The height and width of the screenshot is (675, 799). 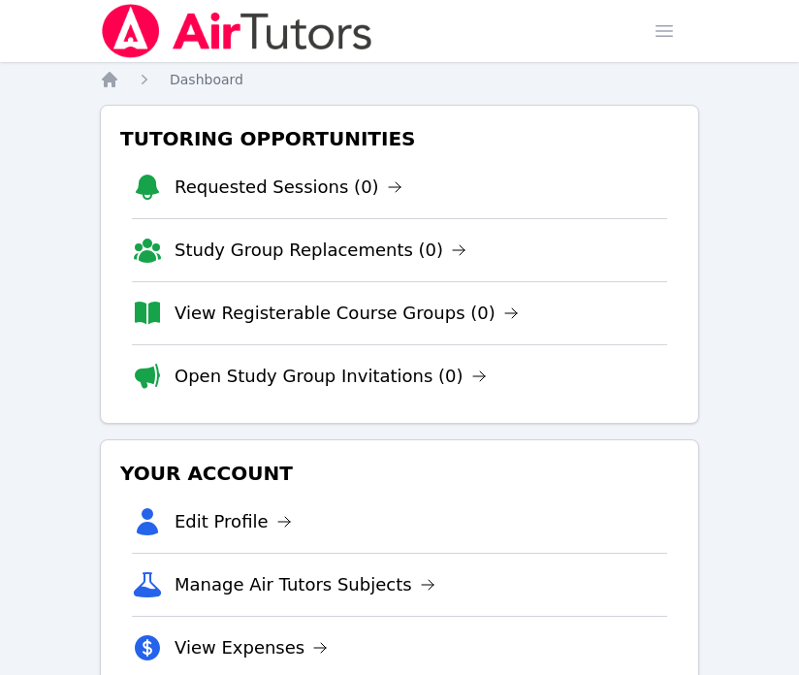 I want to click on h3: Tutoring Opportunities, so click(x=399, y=139).